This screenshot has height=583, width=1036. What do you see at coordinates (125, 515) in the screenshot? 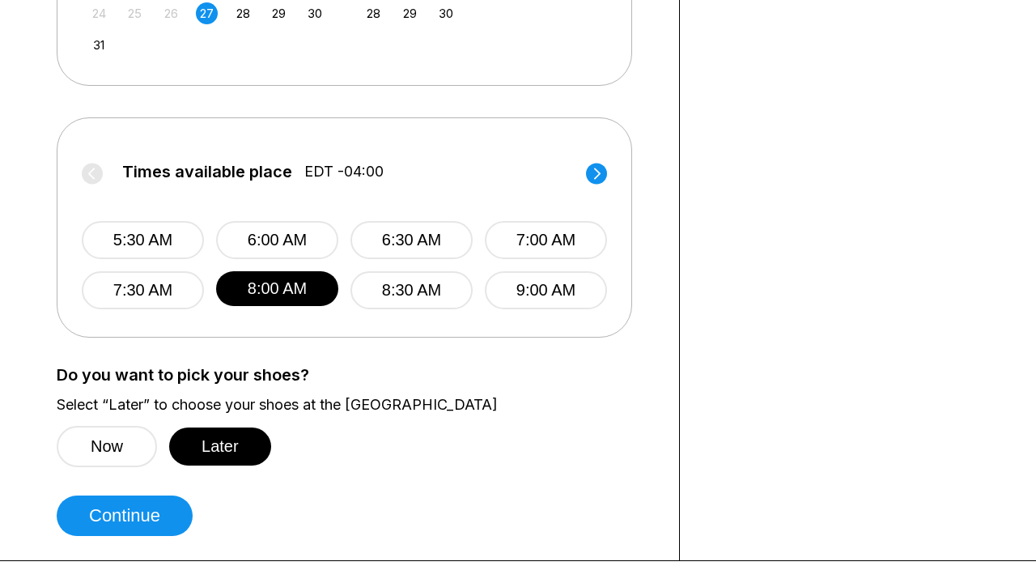
I see `button: Continue` at bounding box center [125, 515].